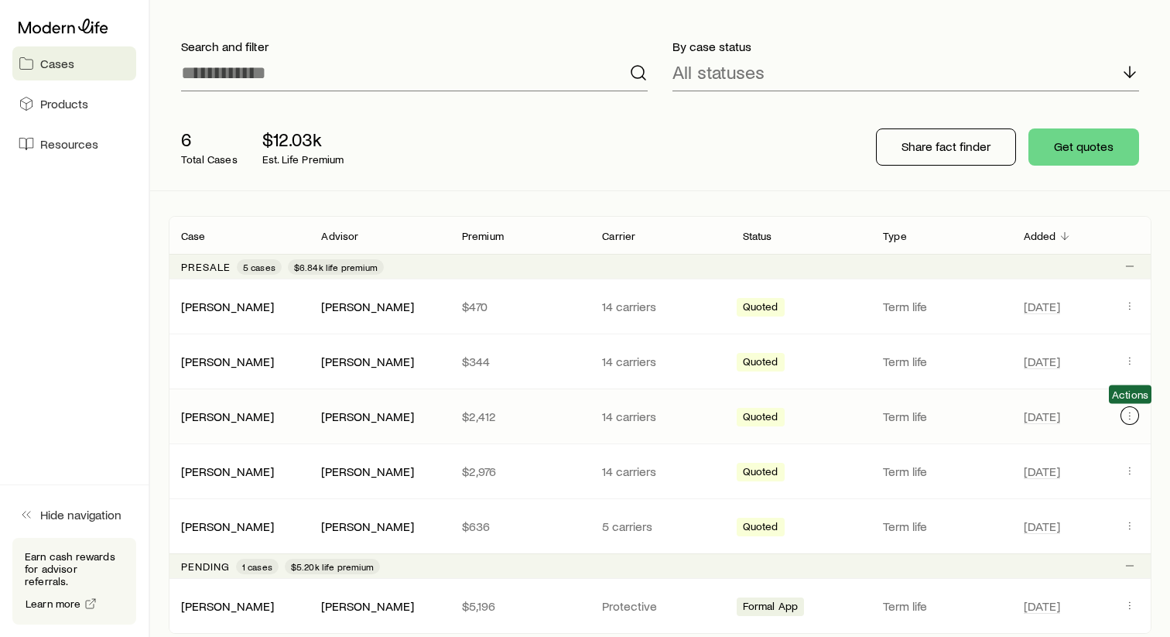 This screenshot has width=1170, height=637. I want to click on a: Resources, so click(74, 144).